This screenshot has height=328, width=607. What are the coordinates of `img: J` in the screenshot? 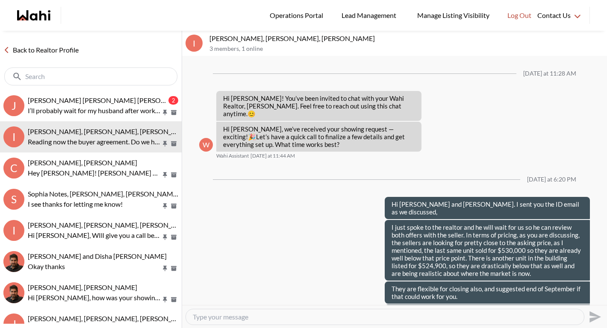 It's located at (14, 293).